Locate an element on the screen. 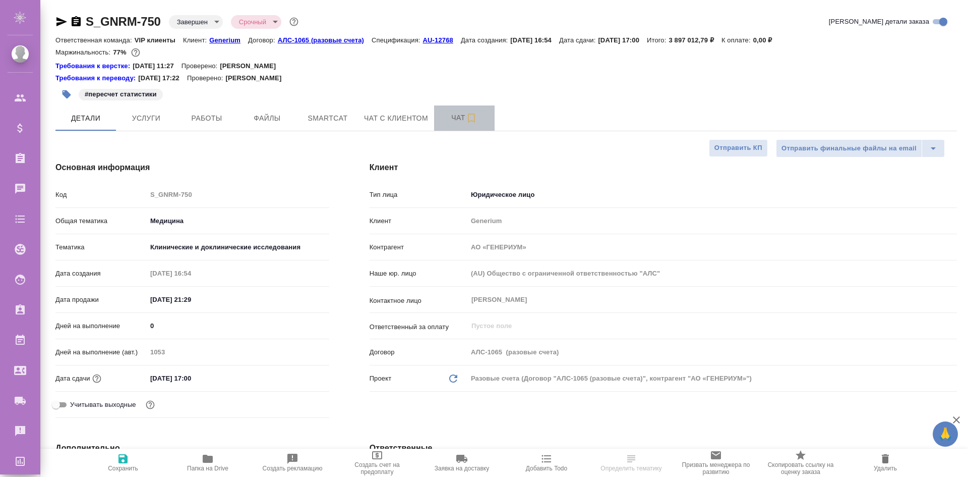 Image resolution: width=968 pixels, height=477 pixels. h4: Ответственные is located at coordinates (663, 448).